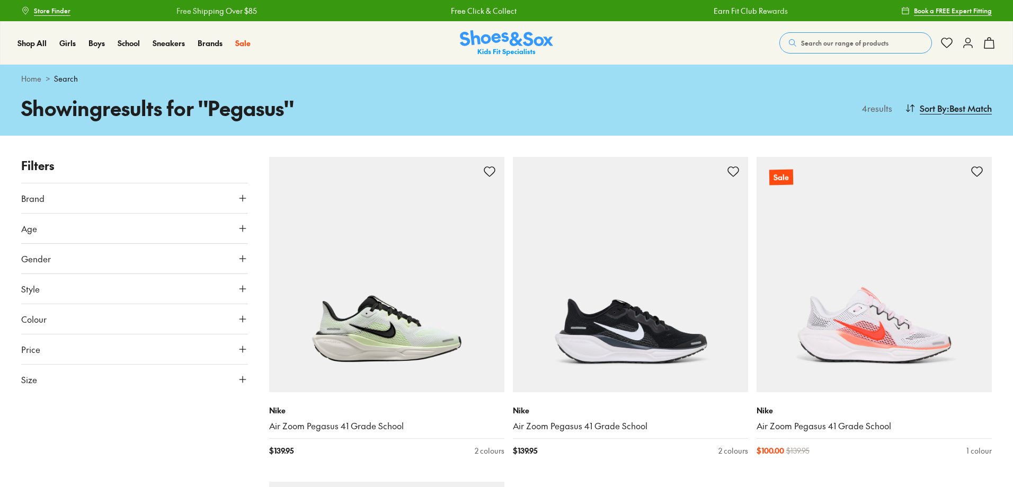 This screenshot has height=487, width=1013. What do you see at coordinates (855, 43) in the screenshot?
I see `button: Search our range of products` at bounding box center [855, 43].